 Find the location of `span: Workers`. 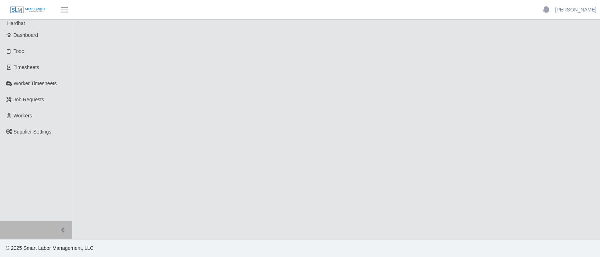

span: Workers is located at coordinates (23, 116).